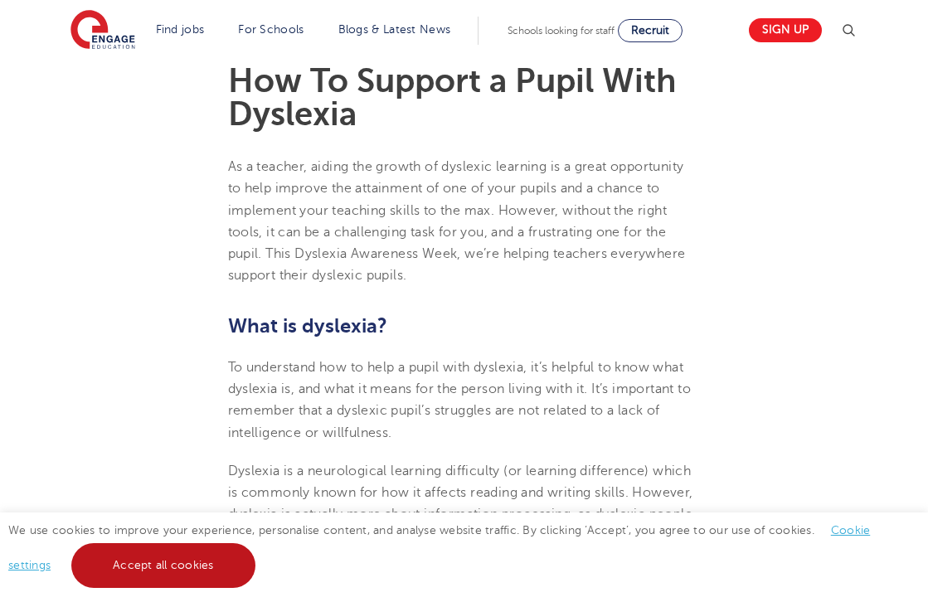 This screenshot has height=602, width=928. I want to click on a: Blogs & Latest News, so click(395, 29).